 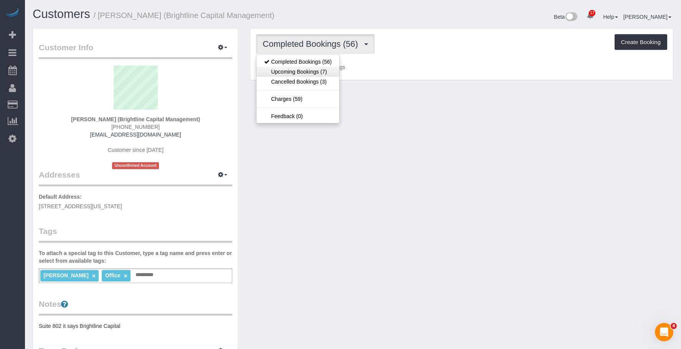 I want to click on span: Unconfirmed Account, so click(x=136, y=165).